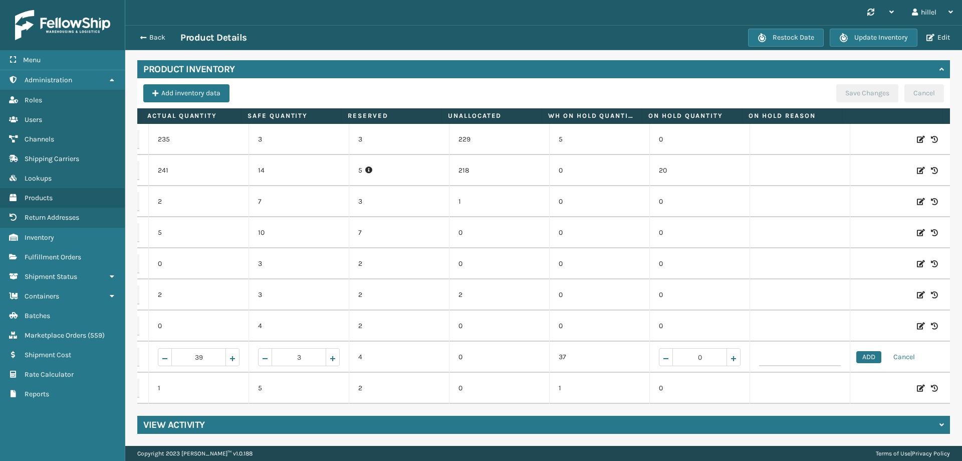  I want to click on h4: View Activity, so click(174, 425).